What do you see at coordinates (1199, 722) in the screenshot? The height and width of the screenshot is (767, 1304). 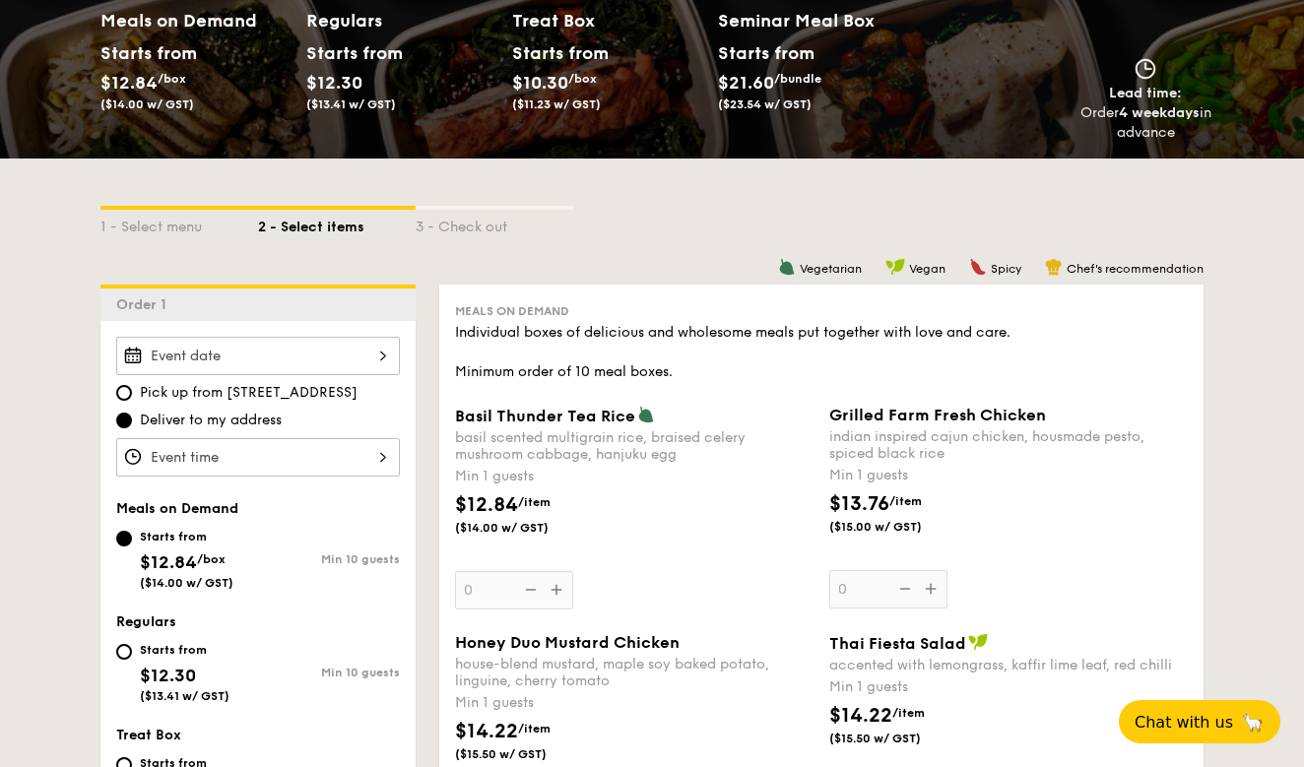 I see `button: Chat with us🦙` at bounding box center [1199, 722].